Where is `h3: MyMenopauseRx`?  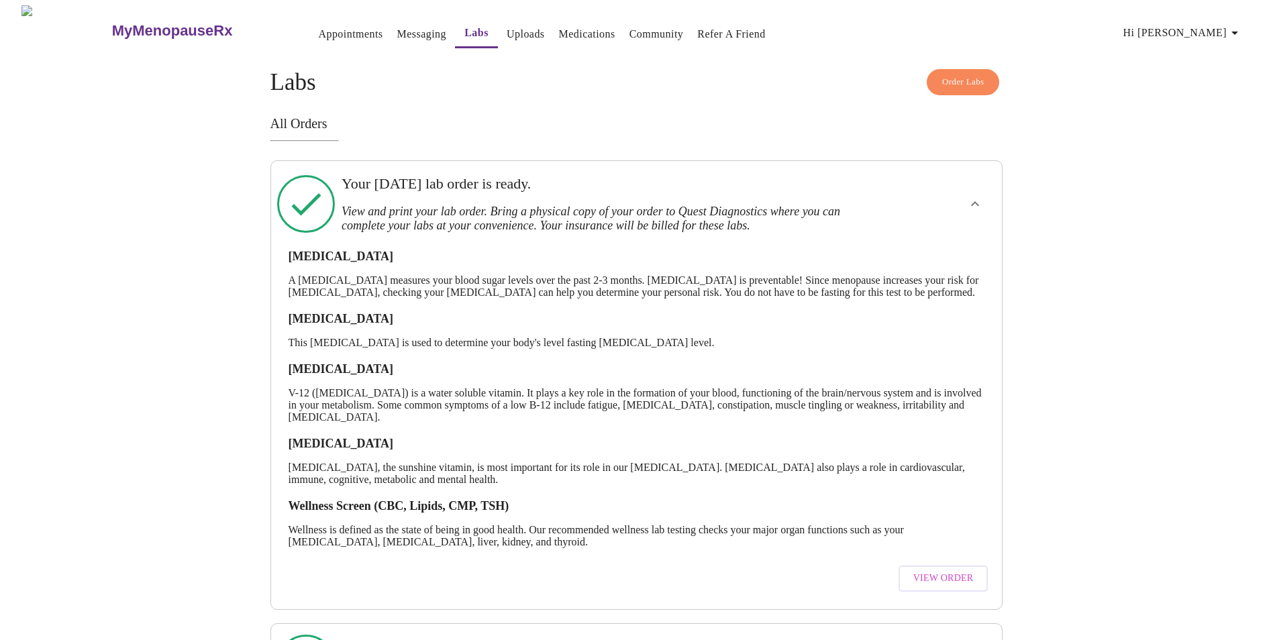 h3: MyMenopauseRx is located at coordinates (172, 31).